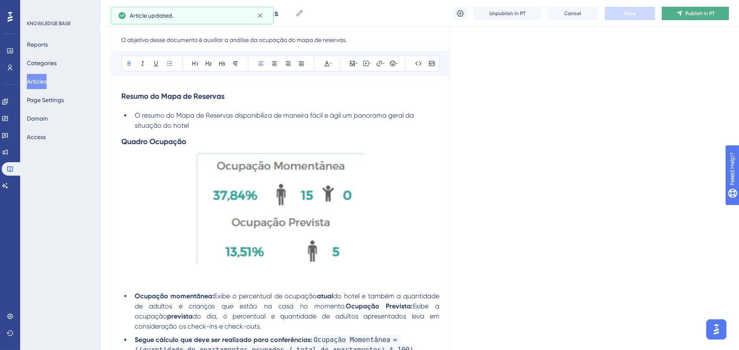 The width and height of the screenshot is (739, 350). Describe the element at coordinates (180, 316) in the screenshot. I see `strong: prevista` at that location.